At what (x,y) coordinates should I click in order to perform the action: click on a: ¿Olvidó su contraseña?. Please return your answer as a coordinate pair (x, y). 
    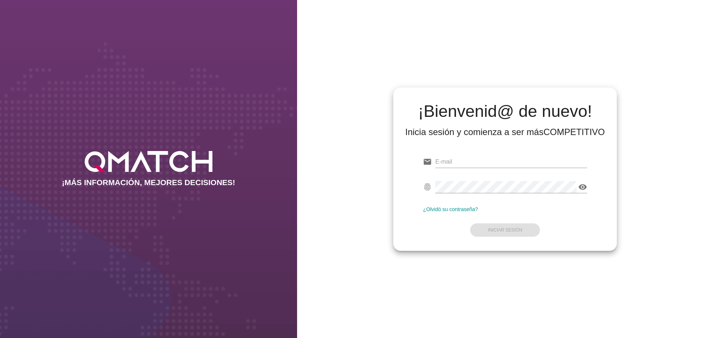
    Looking at the image, I should click on (450, 209).